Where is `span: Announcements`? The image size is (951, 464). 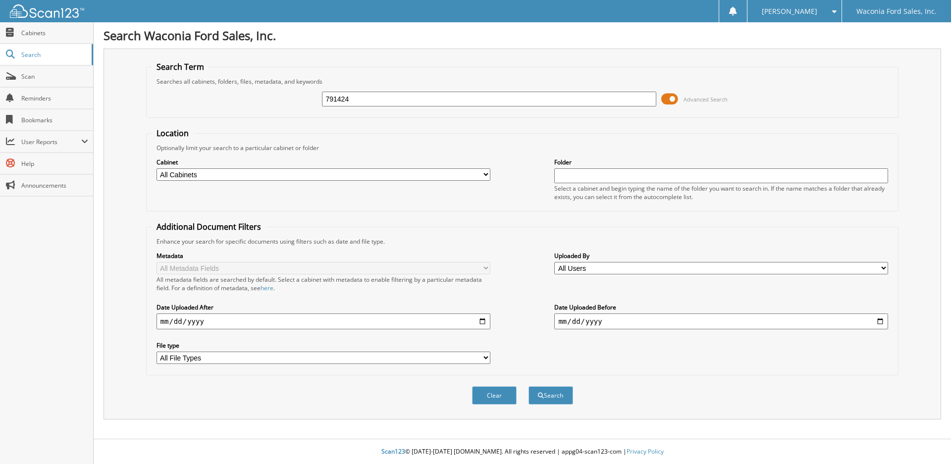 span: Announcements is located at coordinates (55, 185).